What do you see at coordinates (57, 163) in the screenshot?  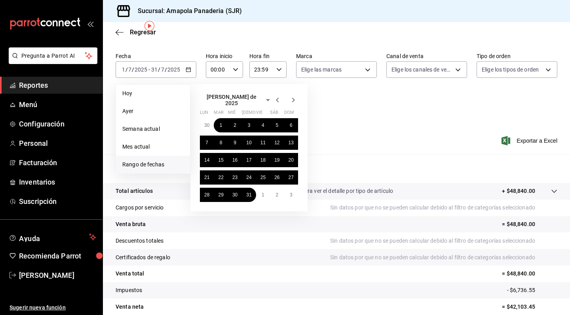 I see `span: Facturación` at bounding box center [57, 163].